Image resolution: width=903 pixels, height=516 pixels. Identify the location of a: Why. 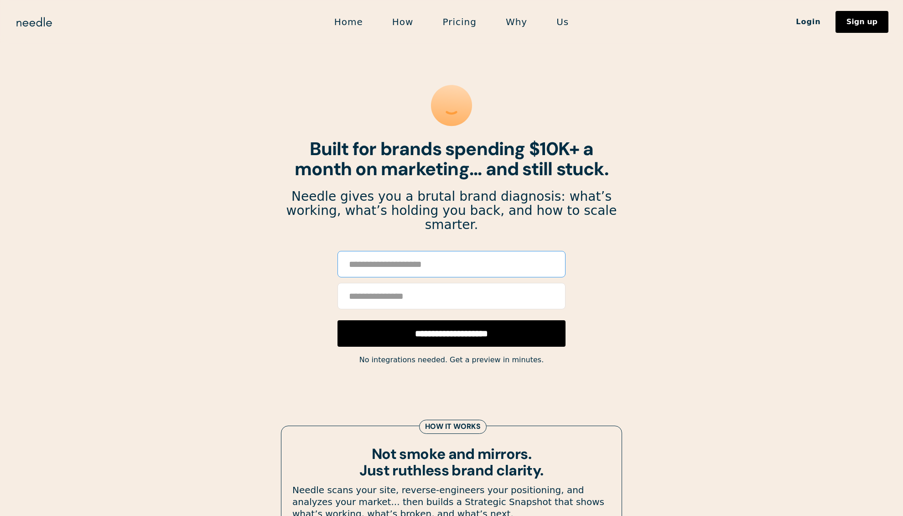
(516, 22).